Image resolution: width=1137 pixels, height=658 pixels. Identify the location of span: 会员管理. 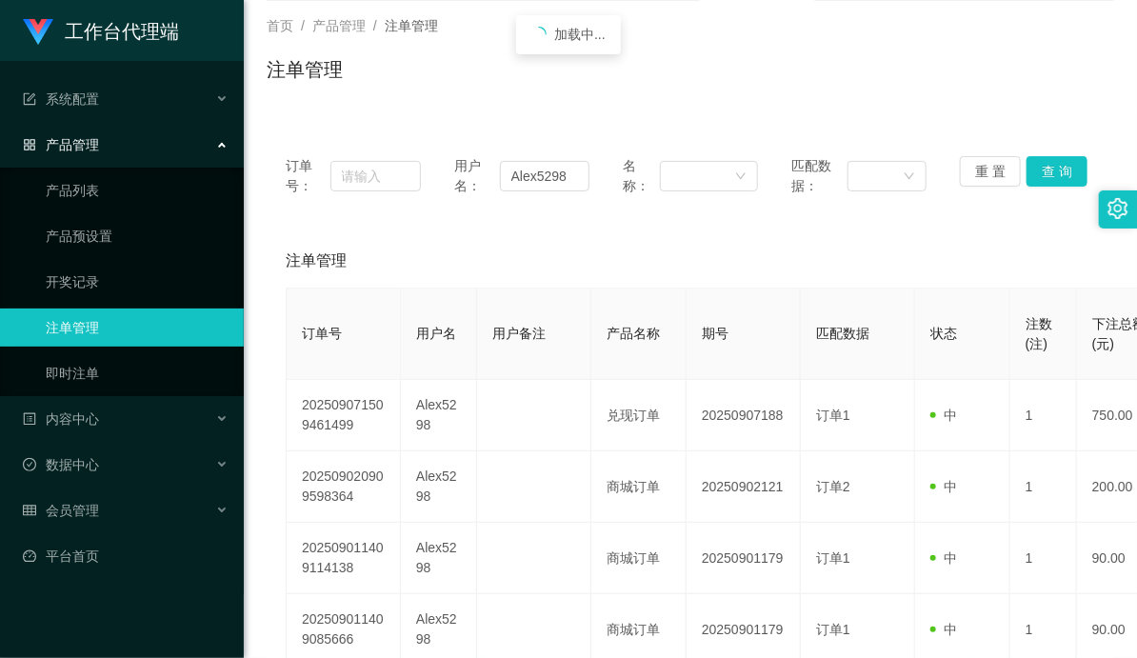
(61, 510).